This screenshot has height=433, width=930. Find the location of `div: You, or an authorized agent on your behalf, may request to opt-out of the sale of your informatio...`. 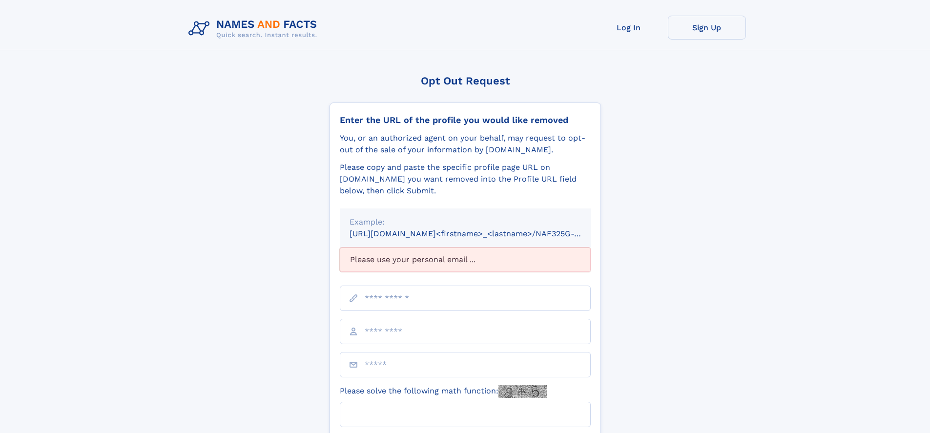

div: You, or an authorized agent on your behalf, may request to opt-out of the sale of your informatio... is located at coordinates (465, 144).